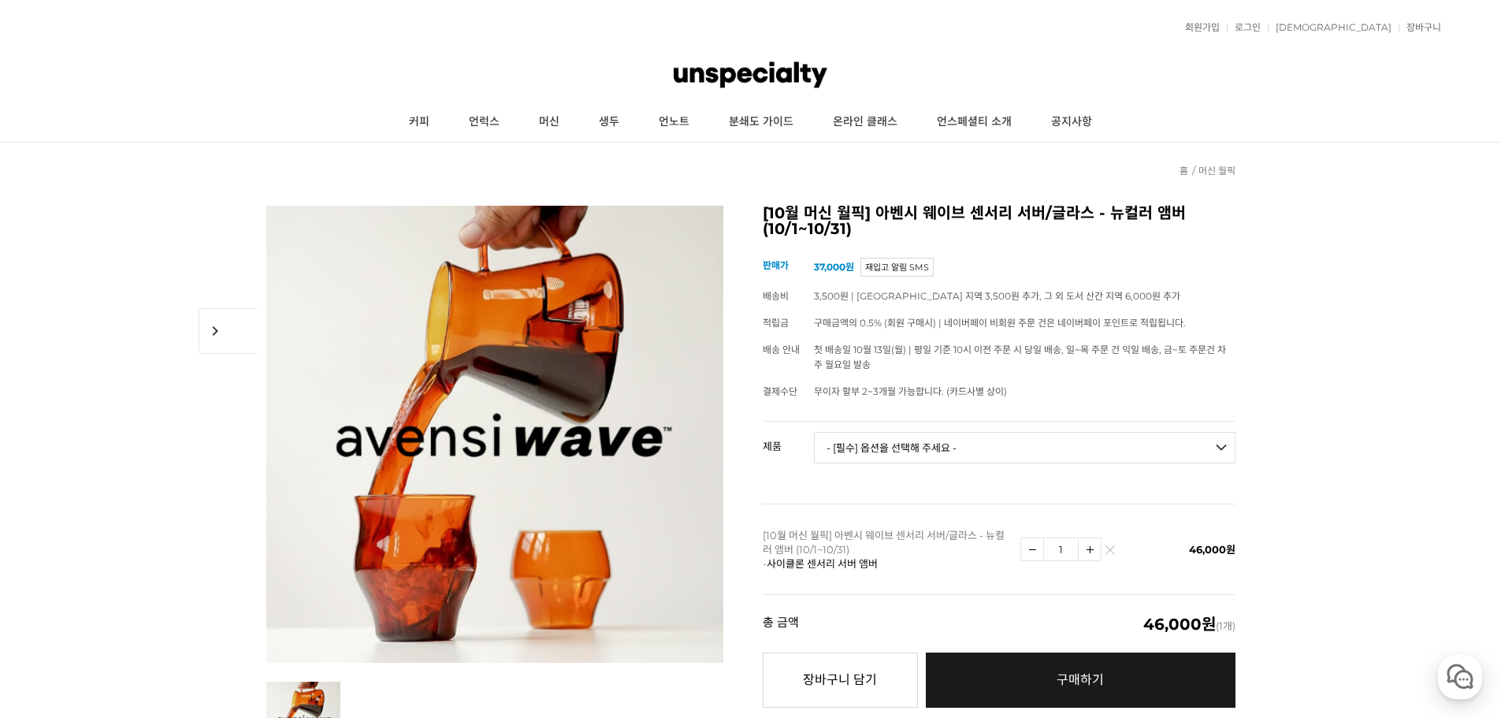 The height and width of the screenshot is (718, 1501). I want to click on a: 회원가입, so click(1198, 28).